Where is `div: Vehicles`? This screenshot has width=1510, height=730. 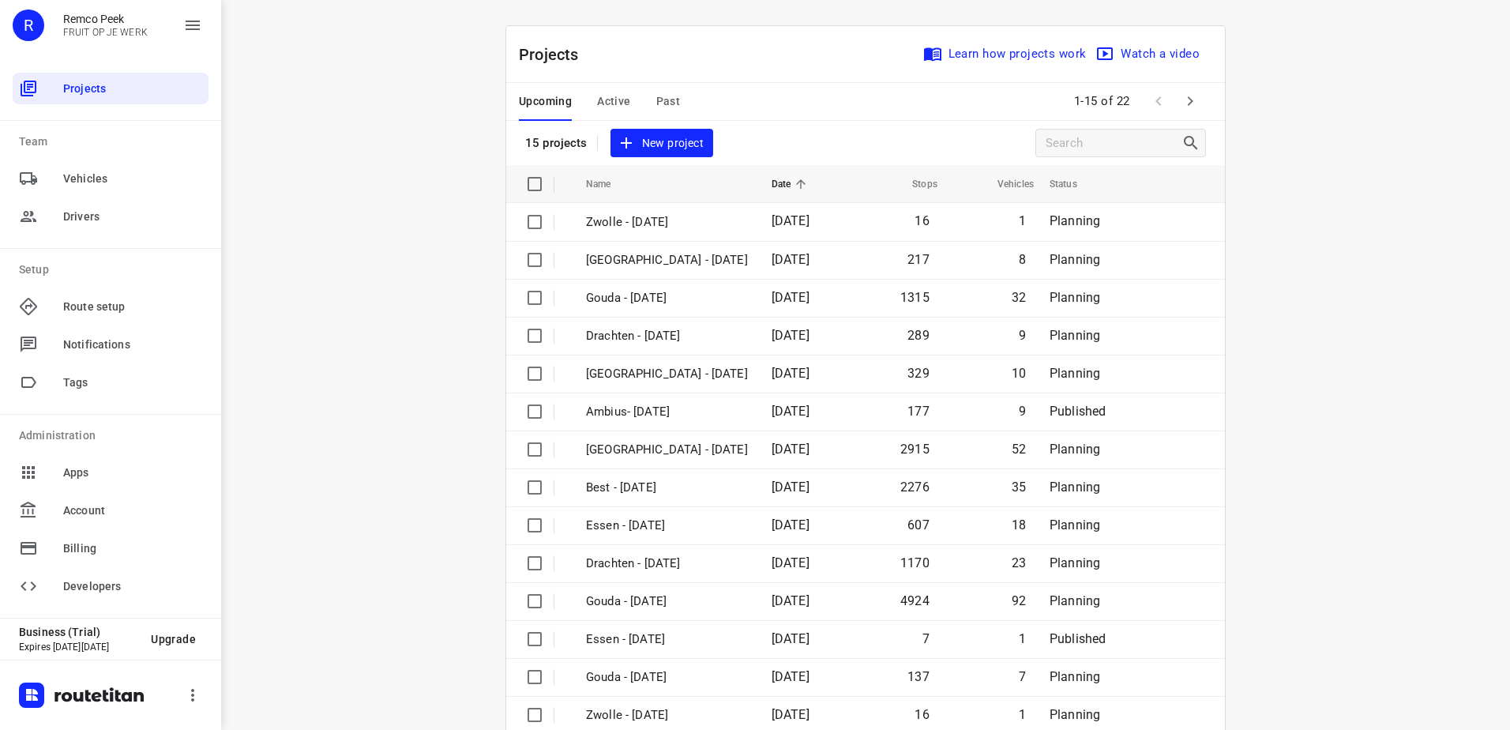
div: Vehicles is located at coordinates (111, 178).